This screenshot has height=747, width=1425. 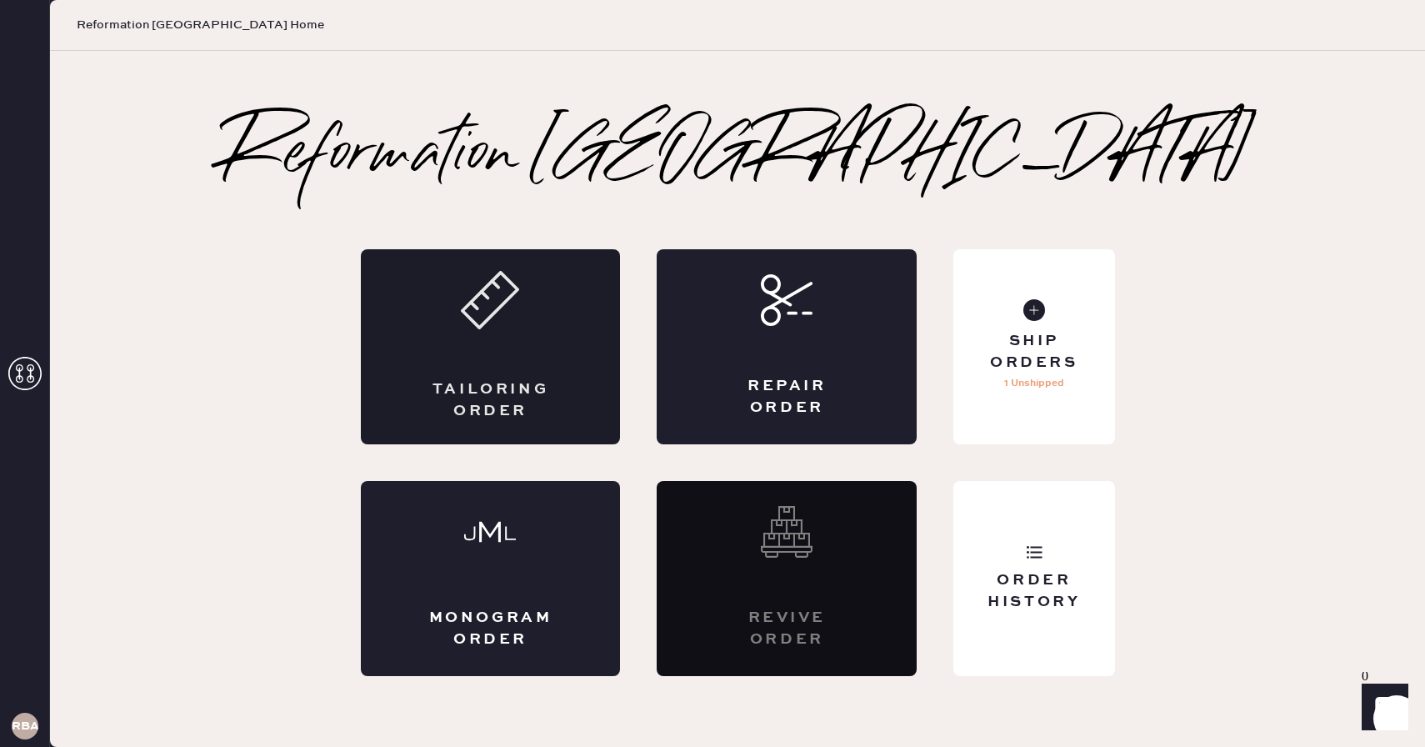 I want to click on div: Order History, so click(x=1033, y=591).